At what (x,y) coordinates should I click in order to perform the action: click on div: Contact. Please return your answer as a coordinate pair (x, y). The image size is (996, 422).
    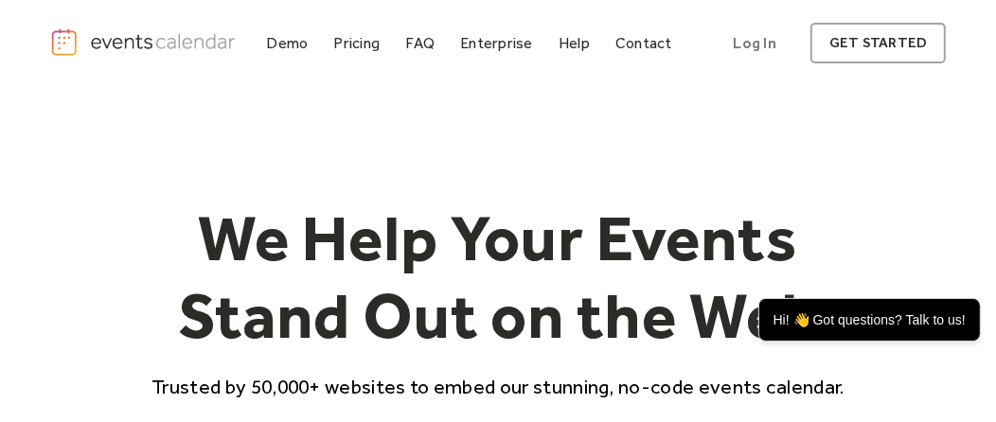
    Looking at the image, I should click on (644, 43).